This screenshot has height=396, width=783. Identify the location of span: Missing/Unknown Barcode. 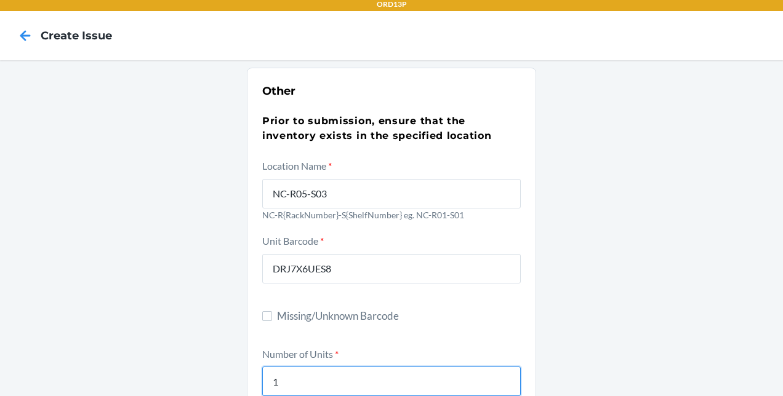
(399, 316).